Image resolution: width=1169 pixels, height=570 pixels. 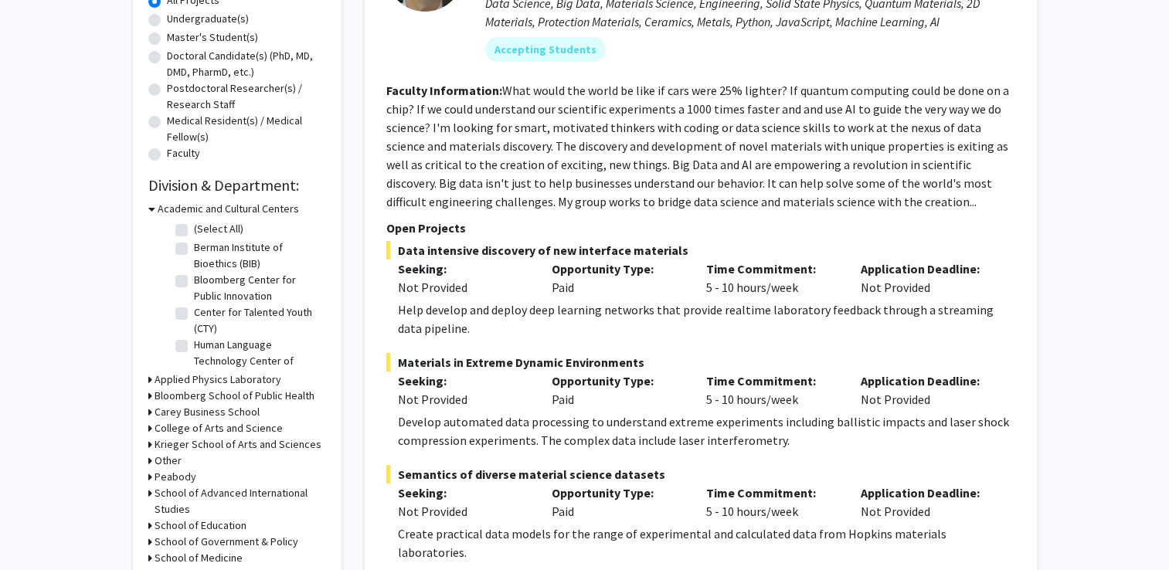 I want to click on span: Data intensive discovery of new interface materials, so click(x=700, y=250).